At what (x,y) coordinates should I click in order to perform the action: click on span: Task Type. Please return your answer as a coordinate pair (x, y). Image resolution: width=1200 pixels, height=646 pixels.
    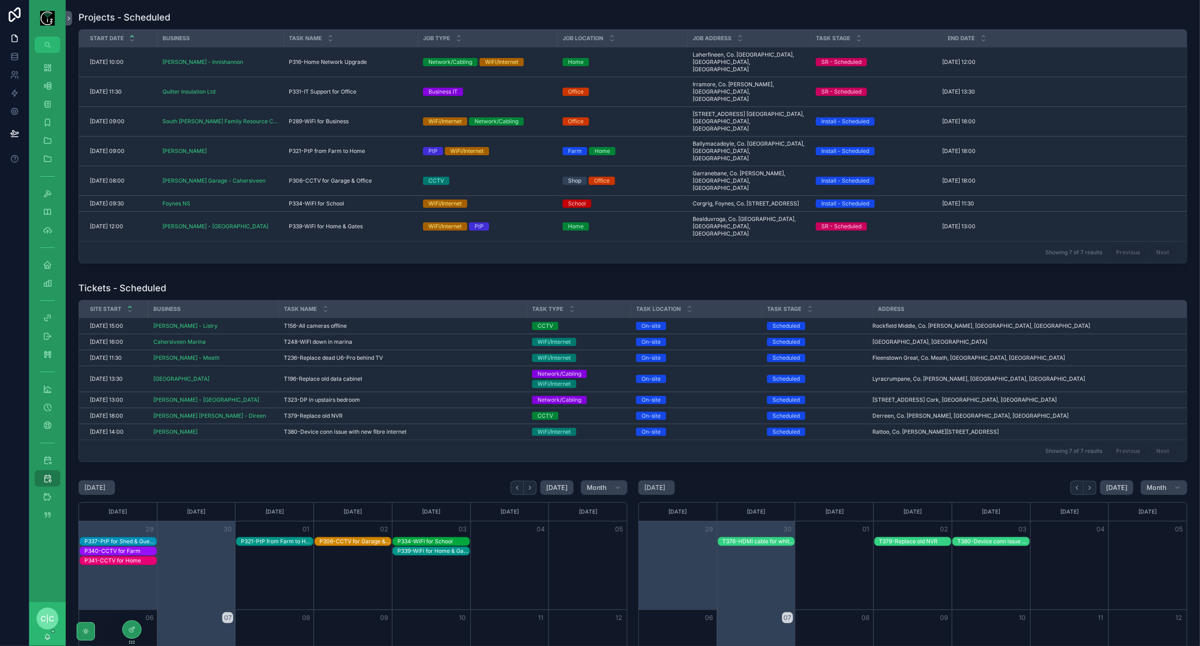
    Looking at the image, I should click on (548, 309).